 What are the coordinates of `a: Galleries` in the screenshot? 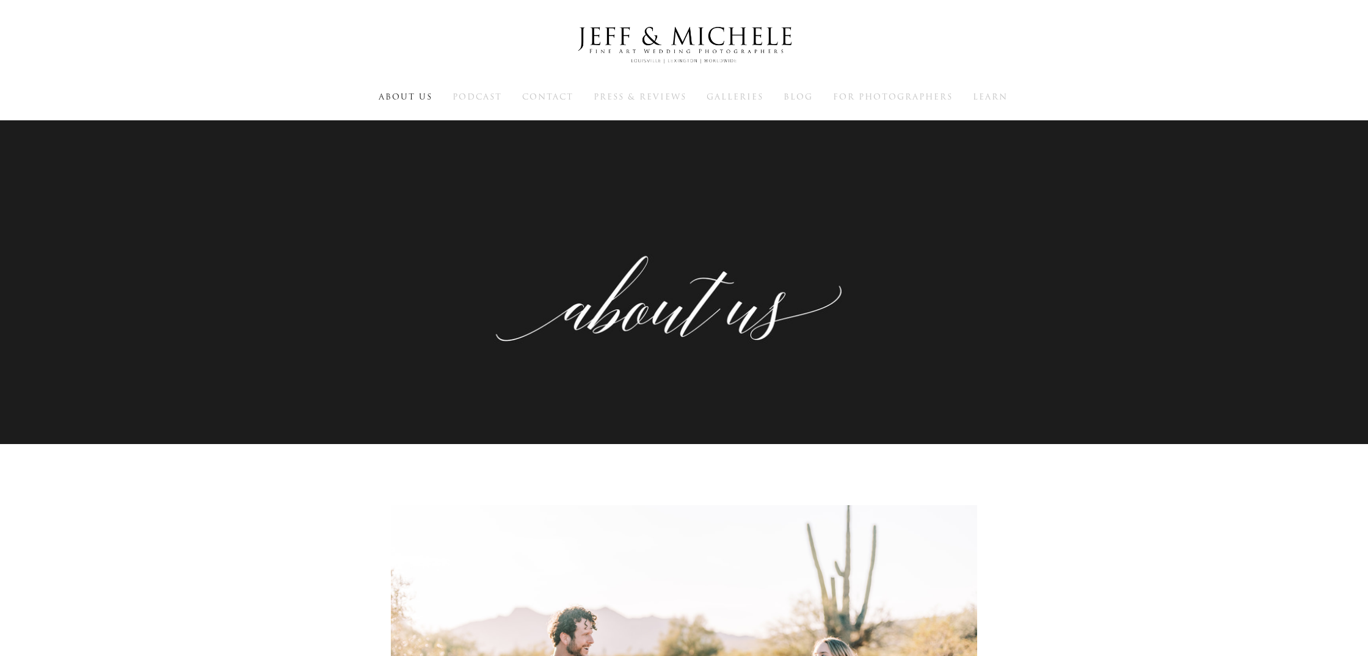 It's located at (735, 96).